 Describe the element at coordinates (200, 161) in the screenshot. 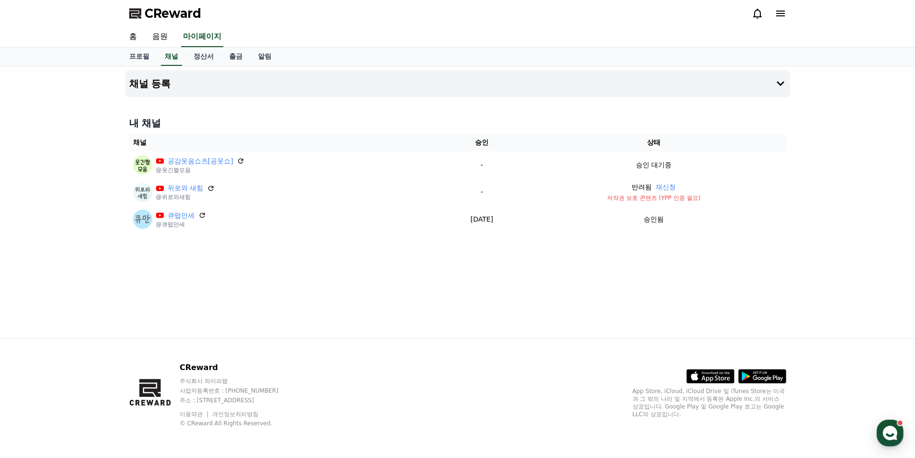

I see `a: 공감웃음쇼츠[공웃쇼]` at that location.